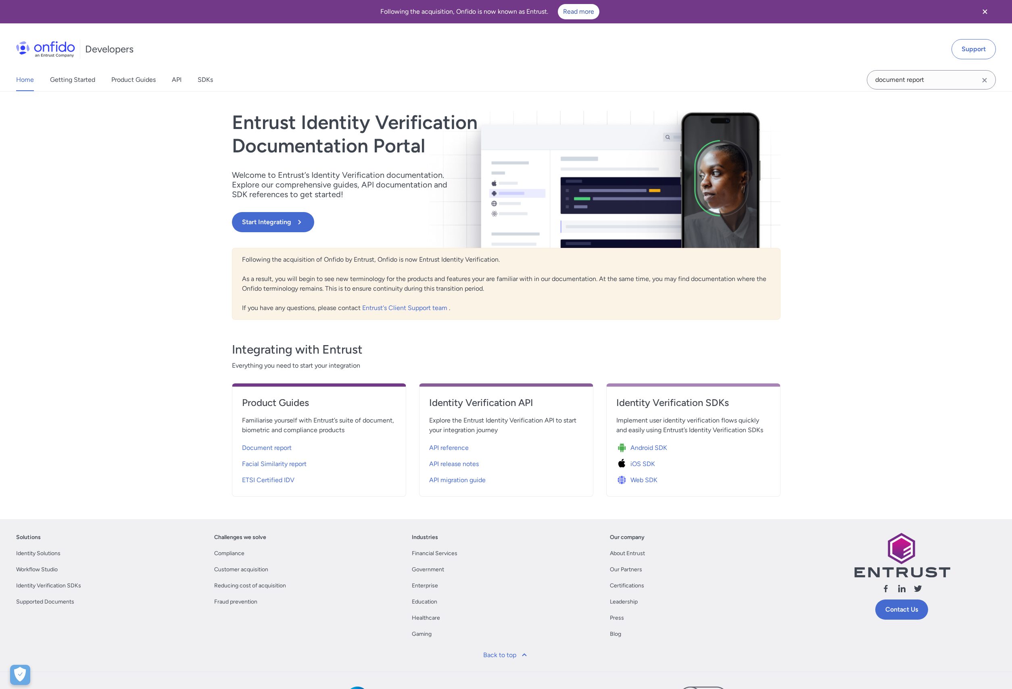 The image size is (1012, 689). What do you see at coordinates (506, 463) in the screenshot?
I see `a: API release notes` at bounding box center [506, 463].